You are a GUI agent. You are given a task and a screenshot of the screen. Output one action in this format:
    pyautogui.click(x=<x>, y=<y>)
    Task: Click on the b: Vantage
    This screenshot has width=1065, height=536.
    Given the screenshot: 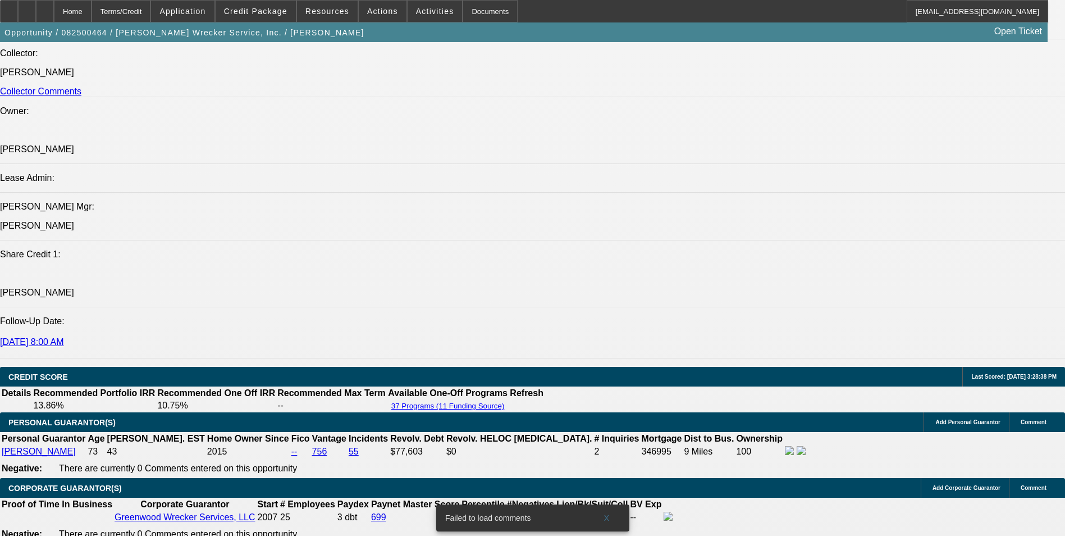 What is the action you would take?
    pyautogui.click(x=329, y=438)
    